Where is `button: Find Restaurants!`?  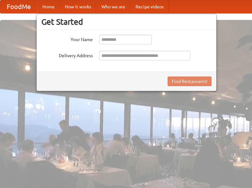 button: Find Restaurants! is located at coordinates (190, 81).